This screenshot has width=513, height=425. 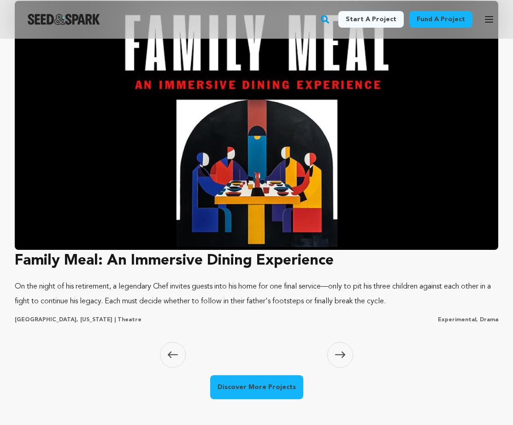 What do you see at coordinates (129, 320) in the screenshot?
I see `span: Theatre` at bounding box center [129, 320].